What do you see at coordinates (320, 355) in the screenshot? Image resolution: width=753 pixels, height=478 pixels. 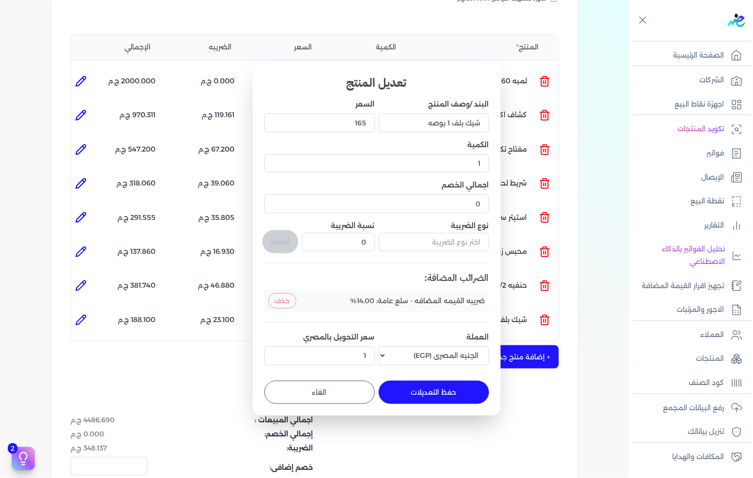 I see `input: سعر التحويل بالمصري` at bounding box center [320, 355].